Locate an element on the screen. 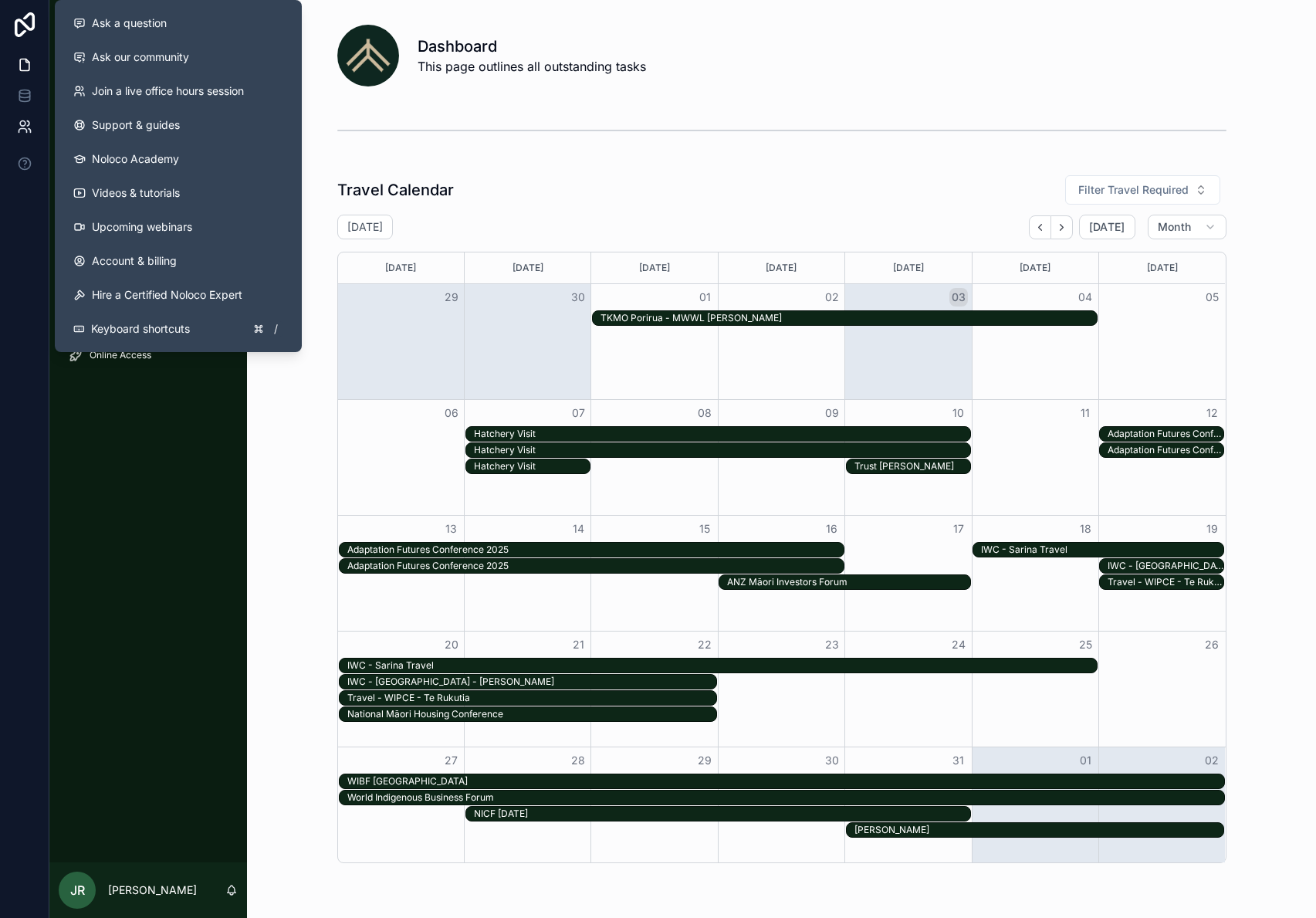 The width and height of the screenshot is (1316, 918). span: Hire a Certified Noloco Expert is located at coordinates (166, 295).